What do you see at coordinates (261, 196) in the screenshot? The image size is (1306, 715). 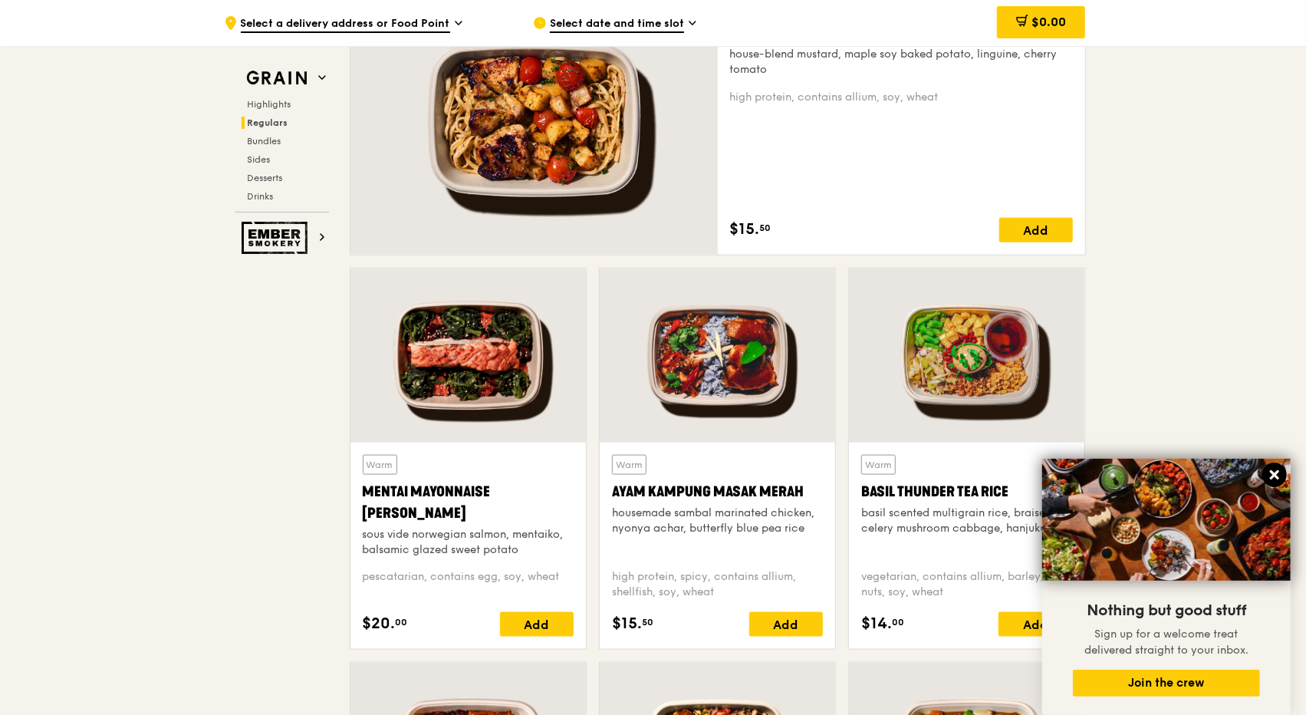 I see `span: Drinks` at bounding box center [261, 196].